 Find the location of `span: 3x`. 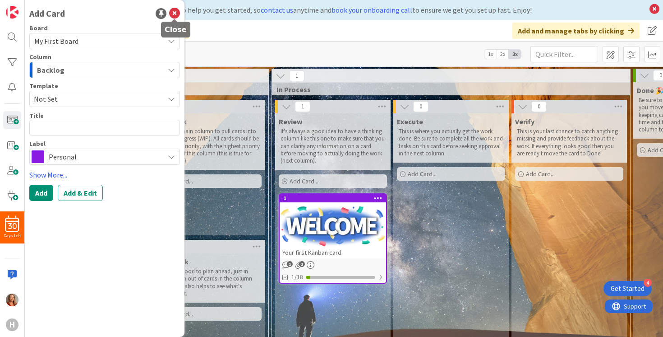

span: 3x is located at coordinates (515, 54).